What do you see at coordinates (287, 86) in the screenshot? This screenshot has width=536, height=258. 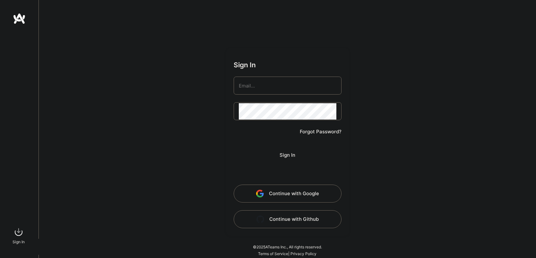 I see `input: Email...` at bounding box center [287, 86].